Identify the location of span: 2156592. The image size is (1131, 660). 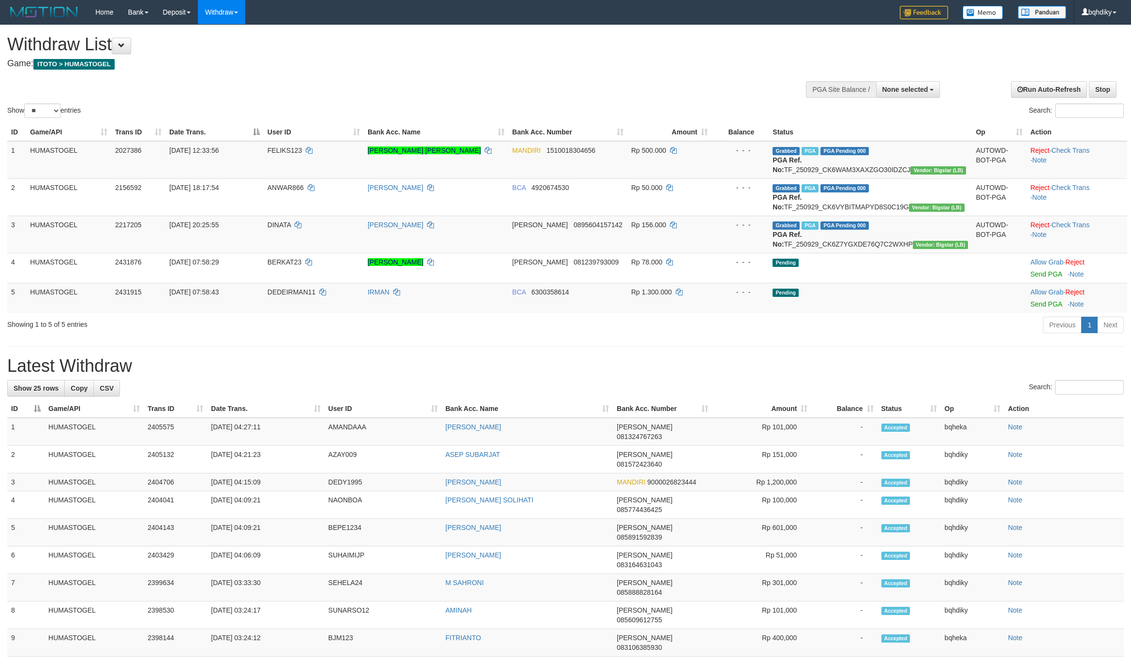
(128, 188).